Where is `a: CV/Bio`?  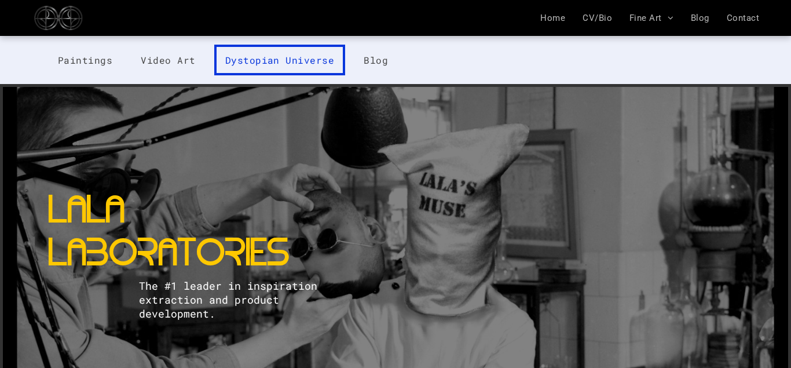
a: CV/Bio is located at coordinates (597, 18).